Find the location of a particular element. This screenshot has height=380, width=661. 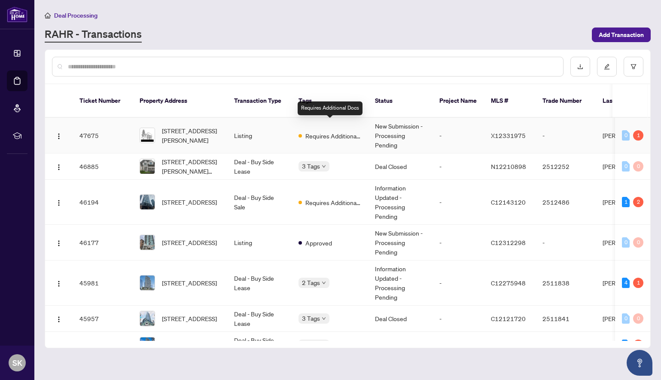

th: Property Address is located at coordinates (180, 101).